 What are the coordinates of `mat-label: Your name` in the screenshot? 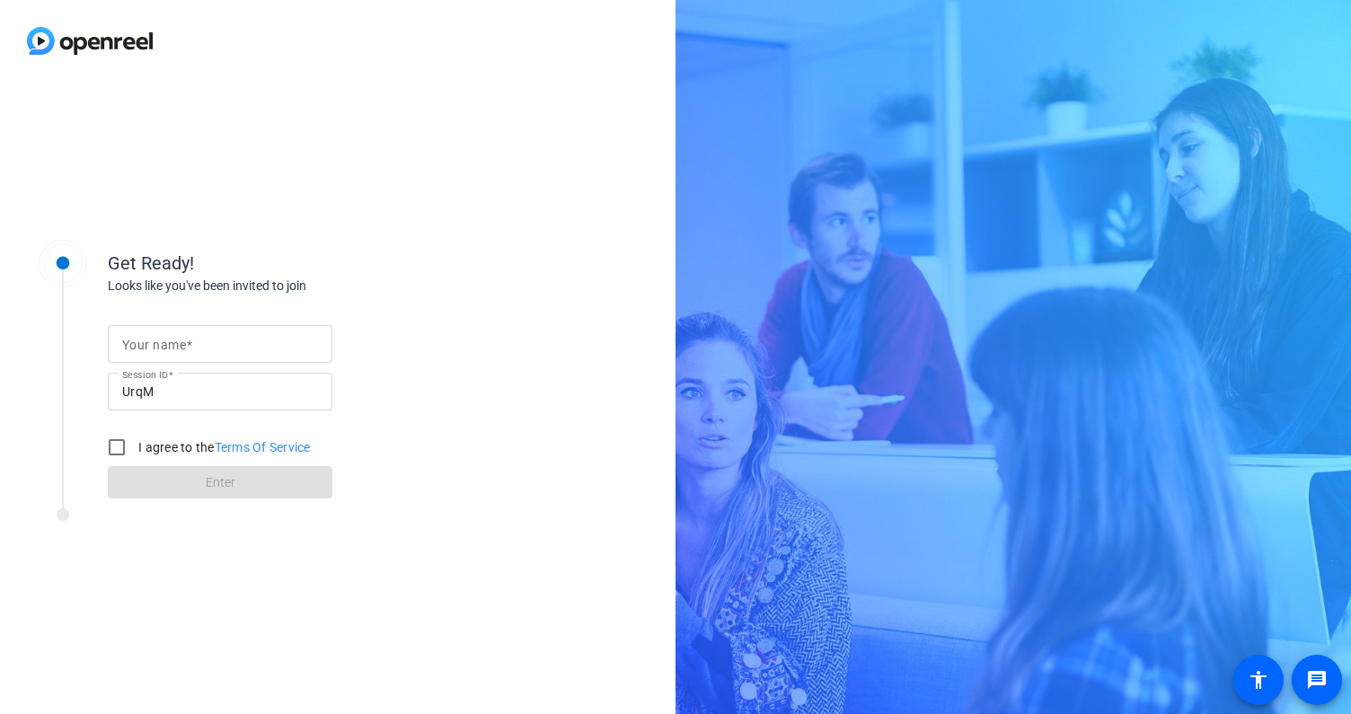 It's located at (154, 345).